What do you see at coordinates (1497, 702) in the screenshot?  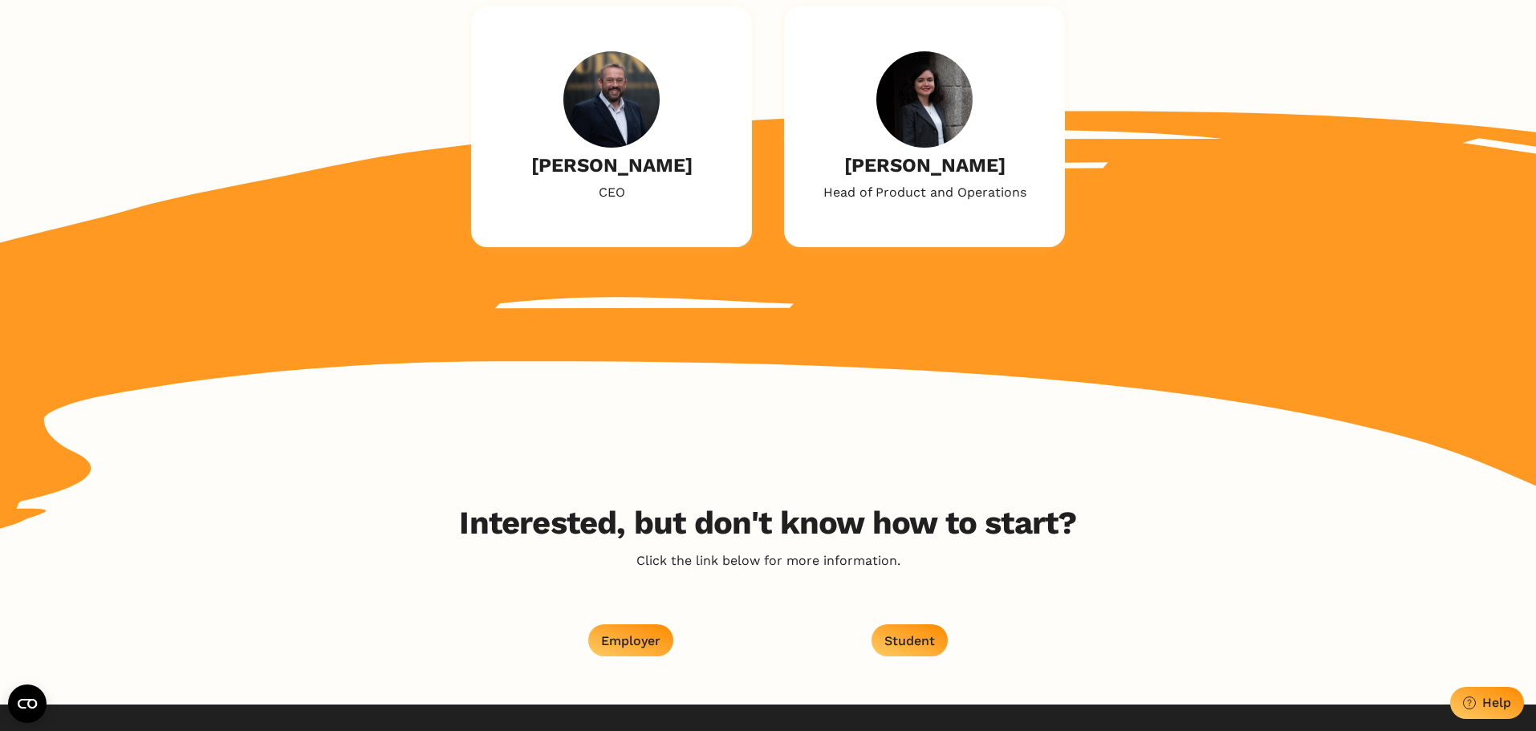 I see `div: Help` at bounding box center [1497, 702].